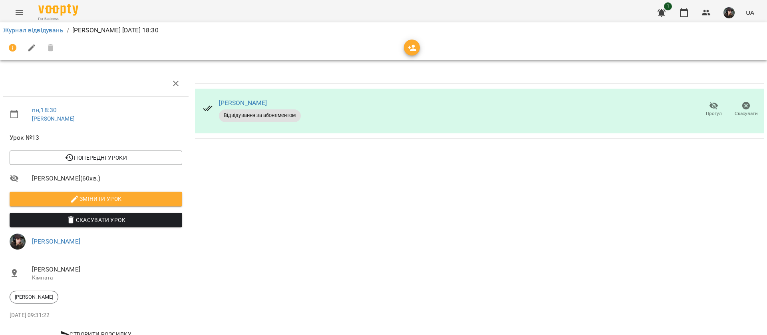 The width and height of the screenshot is (767, 335). I want to click on span: UA, so click(749, 12).